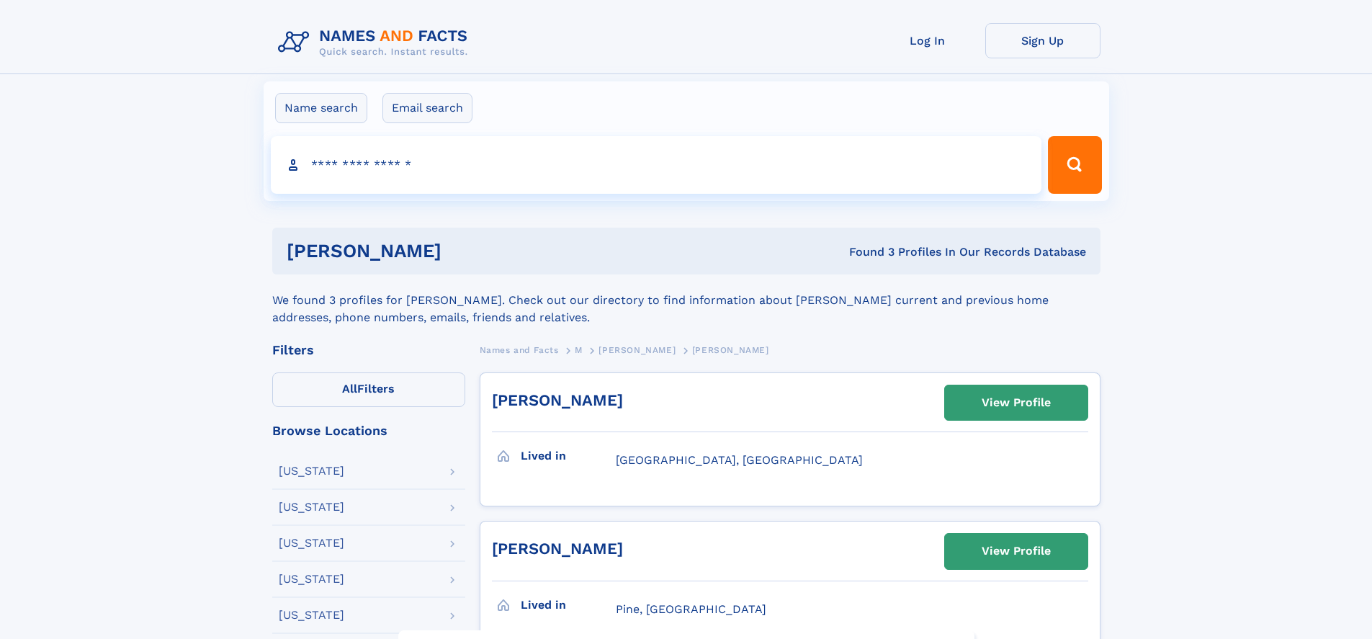 This screenshot has width=1372, height=639. What do you see at coordinates (427, 108) in the screenshot?
I see `label: Email search` at bounding box center [427, 108].